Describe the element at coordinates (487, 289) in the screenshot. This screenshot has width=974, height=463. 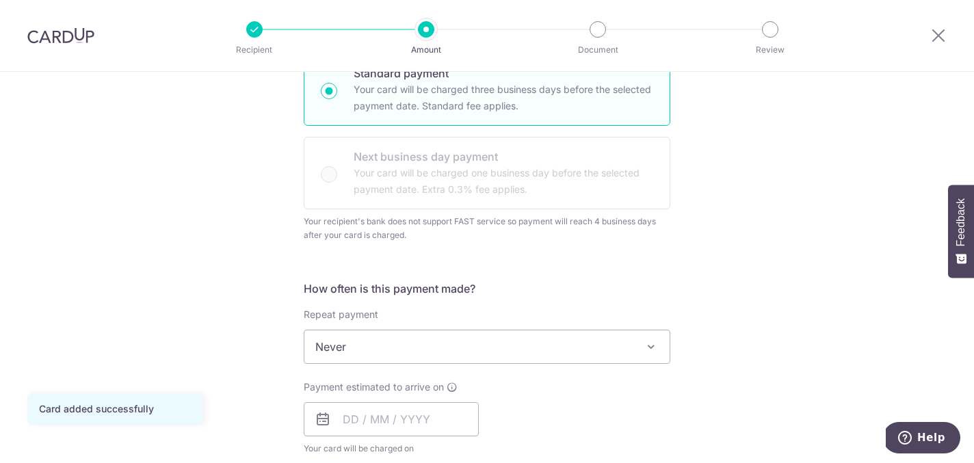
I see `h5: How often is this payment made?` at that location.